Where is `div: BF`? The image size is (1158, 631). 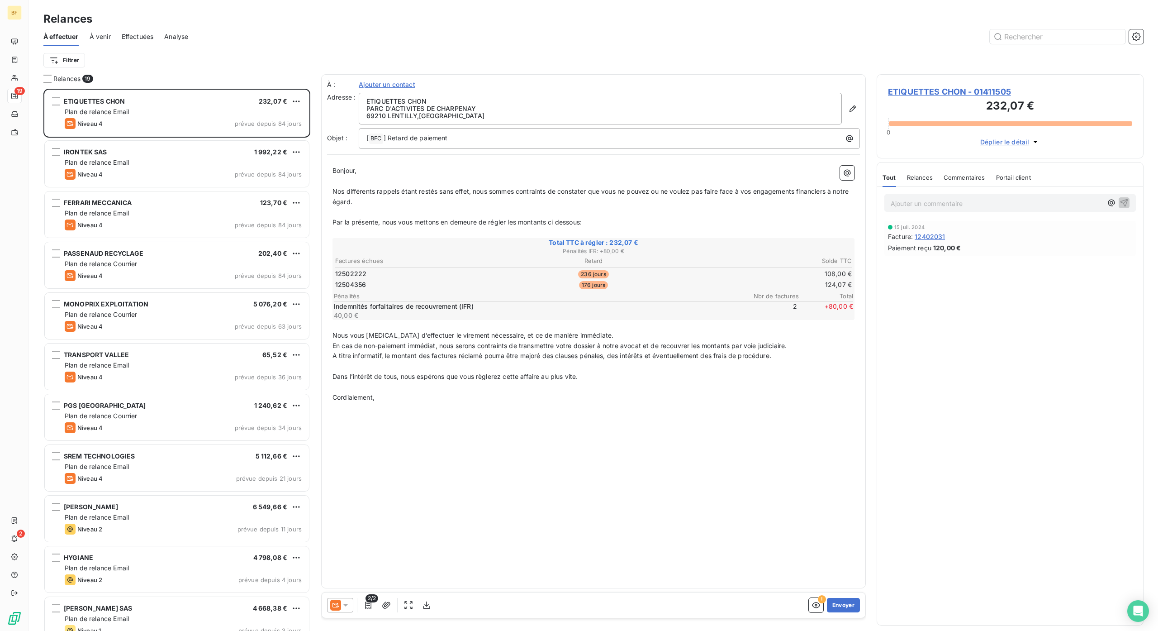
div: BF is located at coordinates (14, 13).